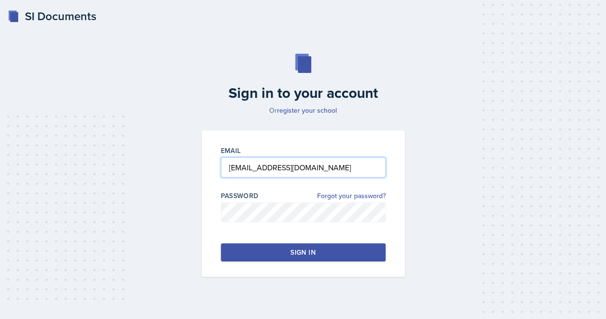 This screenshot has height=319, width=606. I want to click on div: Sign in, so click(303, 252).